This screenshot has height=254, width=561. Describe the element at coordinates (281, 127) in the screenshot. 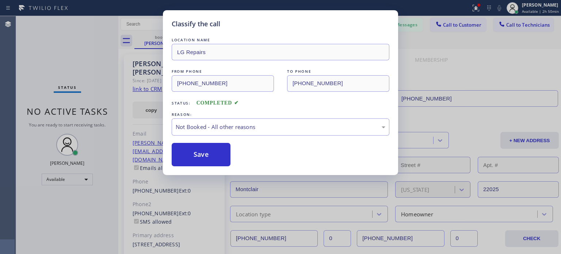

I see `div: Not Booked - All other reasons` at that location.